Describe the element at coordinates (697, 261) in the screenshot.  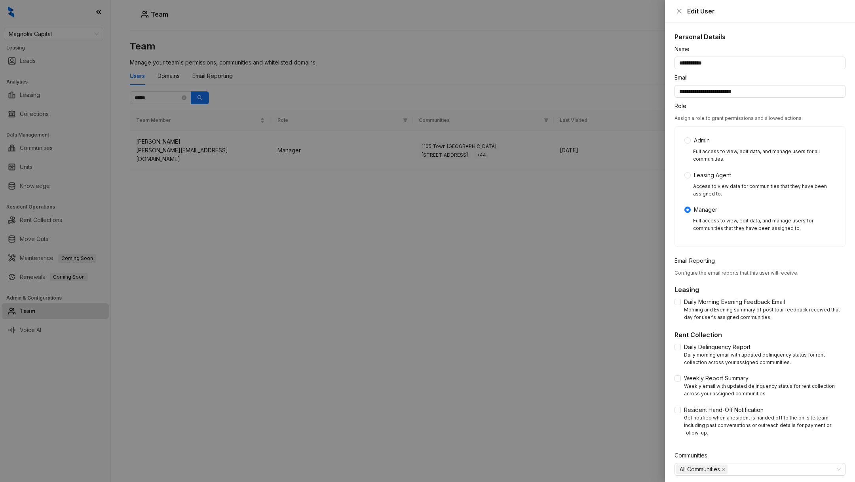
I see `label: Email Reporting` at that location.